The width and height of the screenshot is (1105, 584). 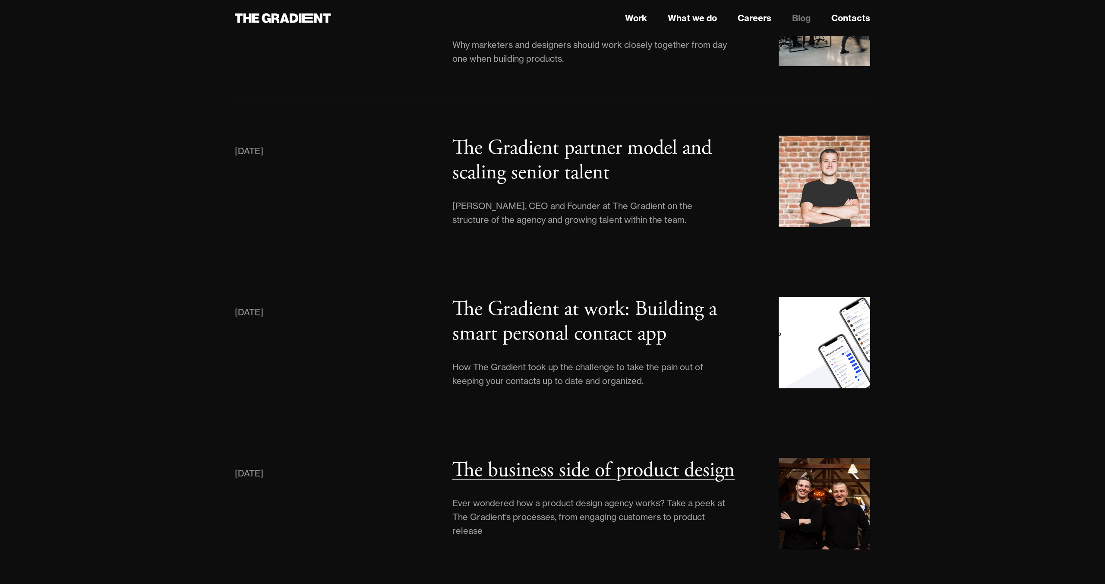 I want to click on a: What we do, so click(x=692, y=18).